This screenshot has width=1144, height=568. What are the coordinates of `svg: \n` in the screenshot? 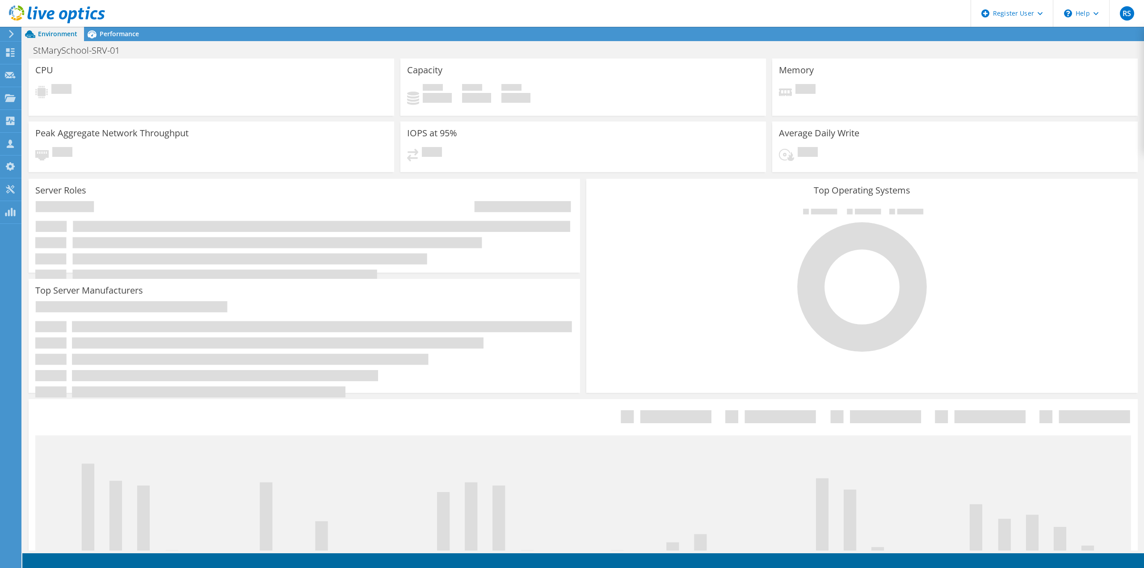 It's located at (1068, 13).